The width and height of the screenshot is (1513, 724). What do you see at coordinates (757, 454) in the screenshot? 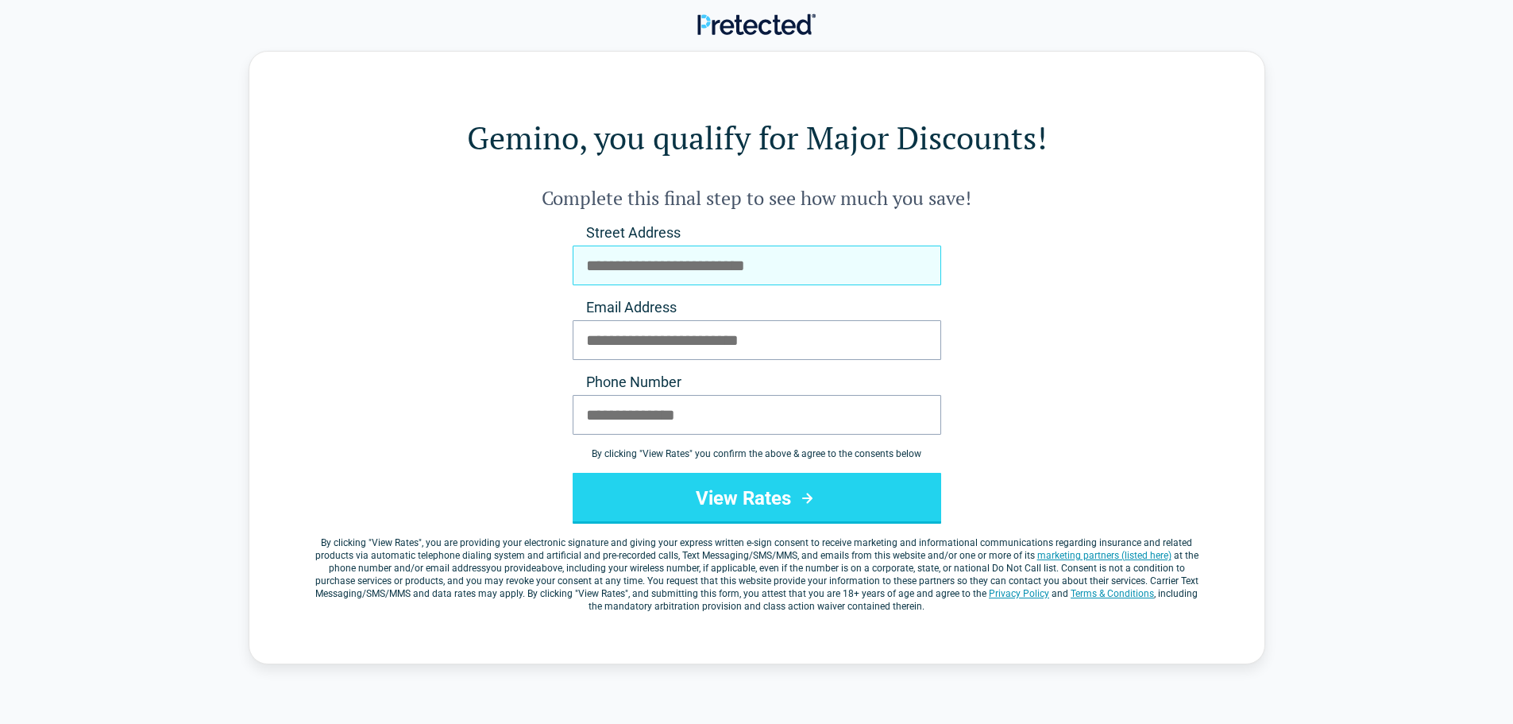
I see `div: By clicking " View Rates " you confirm the above & agree to the consents below` at bounding box center [757, 454].